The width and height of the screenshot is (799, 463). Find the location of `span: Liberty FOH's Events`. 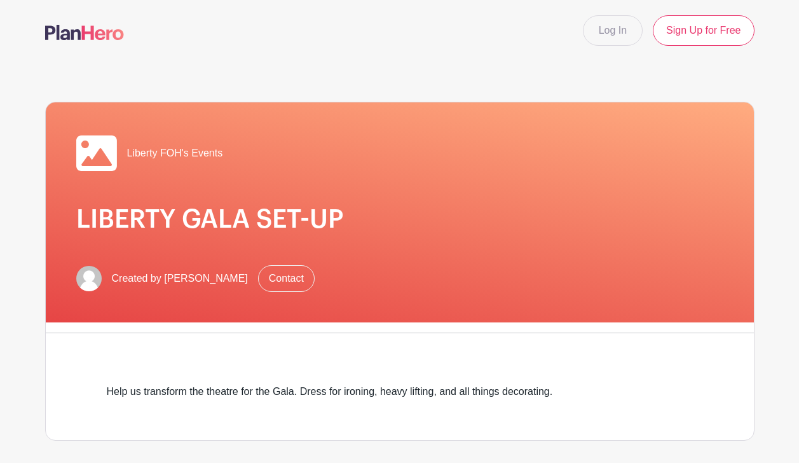

span: Liberty FOH's Events is located at coordinates (175, 153).